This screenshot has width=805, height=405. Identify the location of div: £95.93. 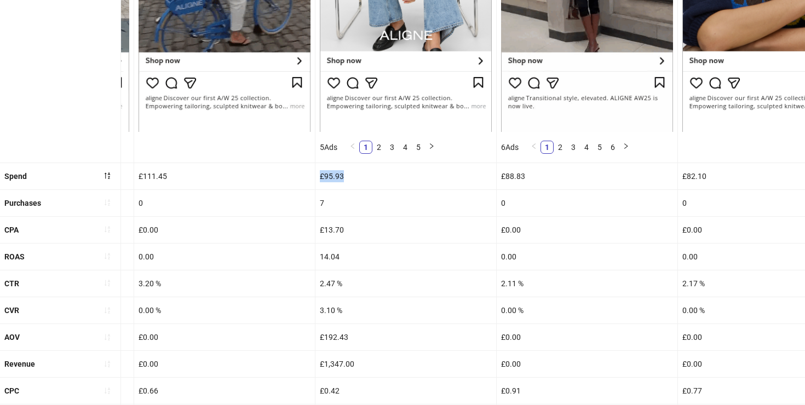
(406, 176).